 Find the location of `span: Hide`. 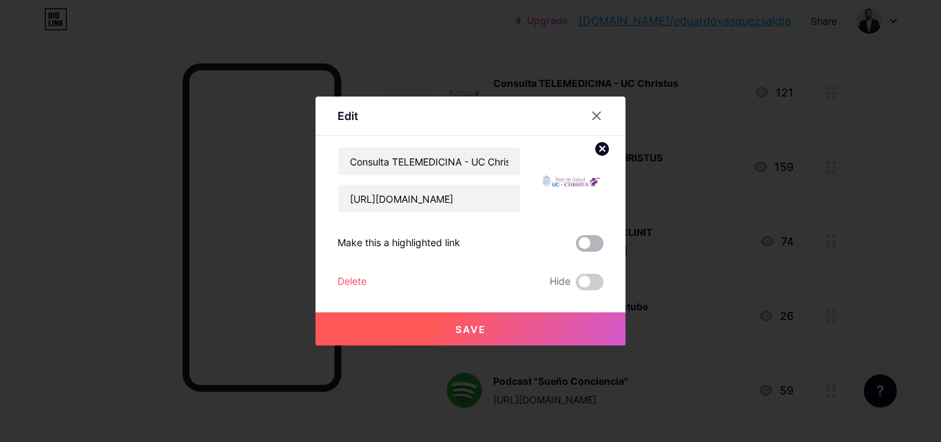

span: Hide is located at coordinates (560, 282).